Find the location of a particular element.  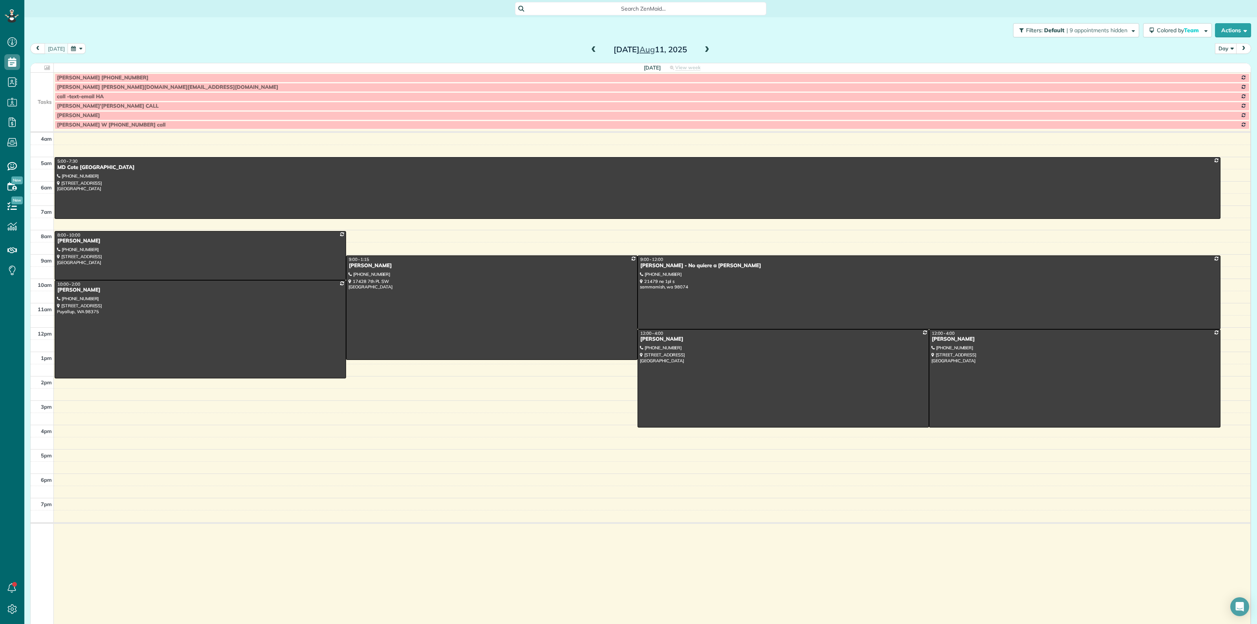

span: 5pm is located at coordinates (46, 455).